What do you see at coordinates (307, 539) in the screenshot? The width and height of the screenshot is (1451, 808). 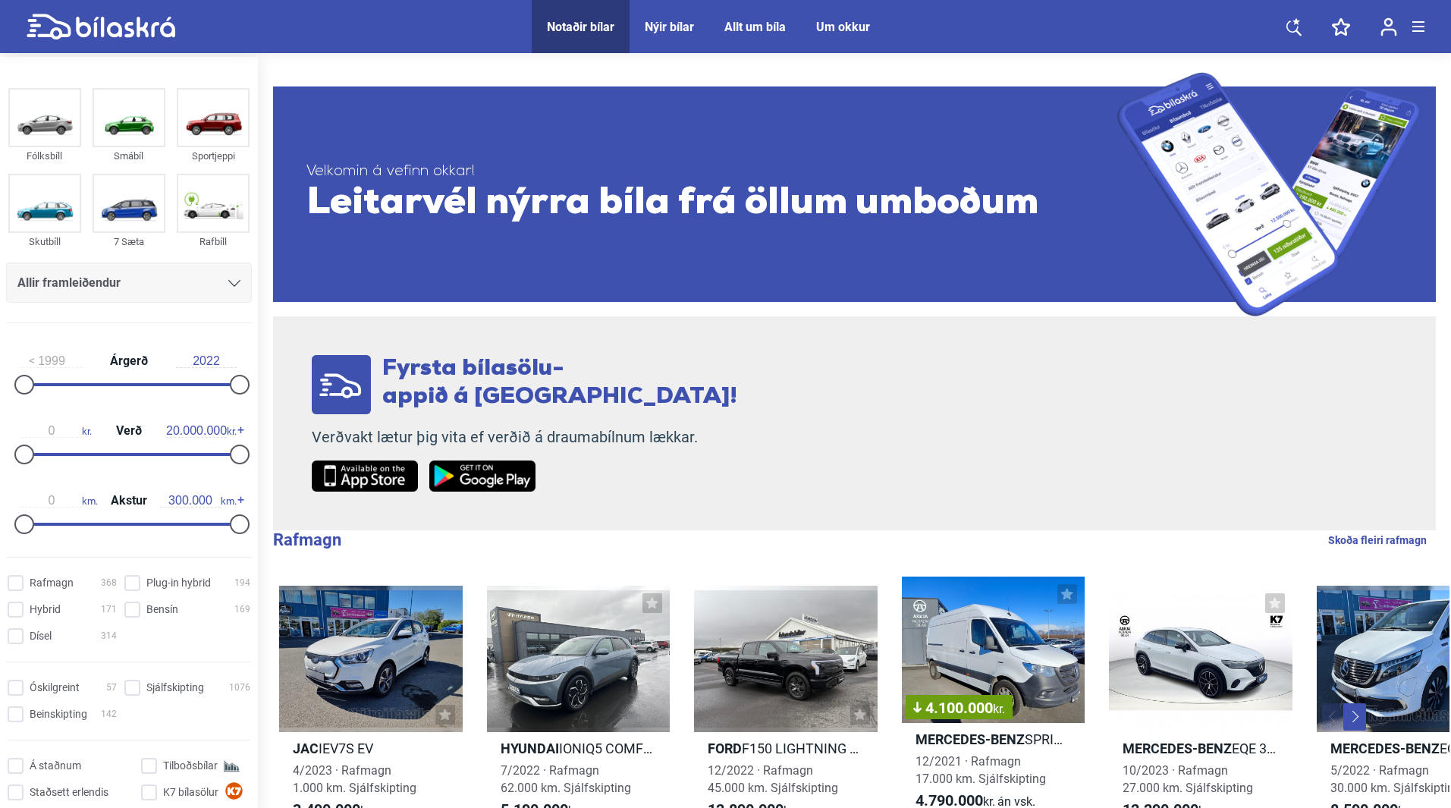 I see `b: Rafmagn` at bounding box center [307, 539].